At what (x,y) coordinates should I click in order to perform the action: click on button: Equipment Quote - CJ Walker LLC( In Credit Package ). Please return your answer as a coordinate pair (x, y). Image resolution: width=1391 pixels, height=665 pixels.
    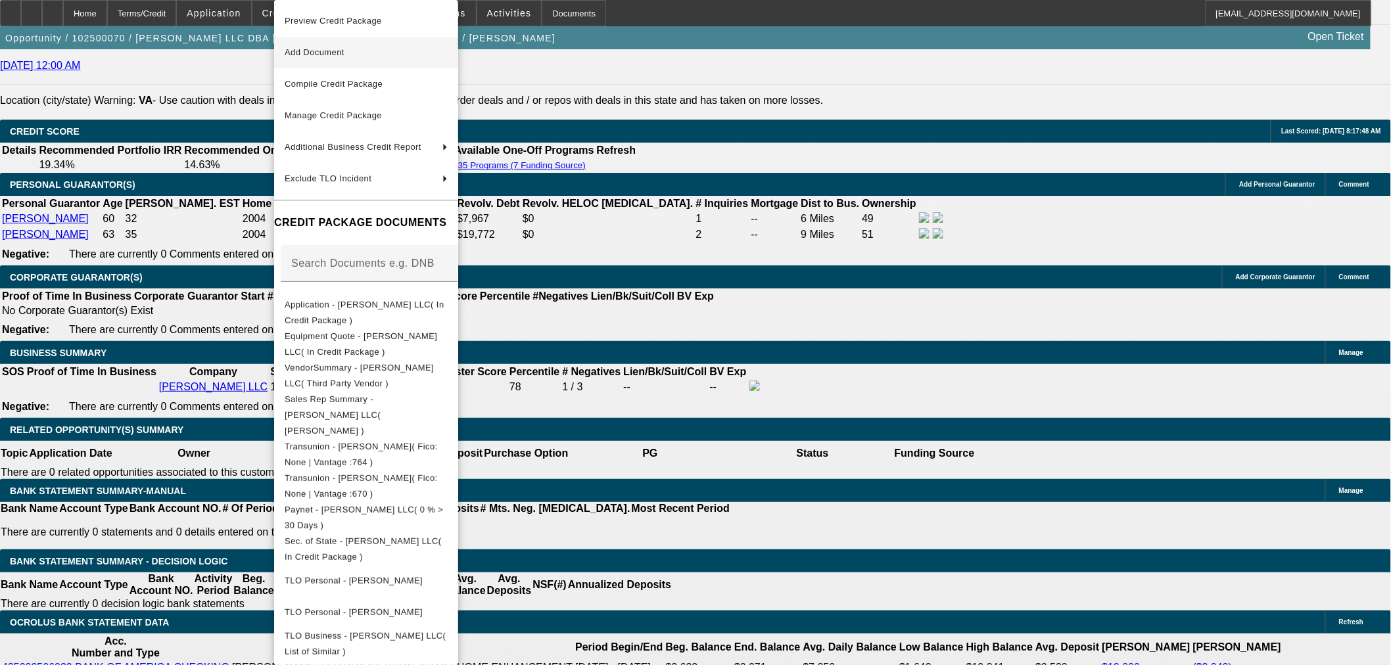
    Looking at the image, I should click on (366, 344).